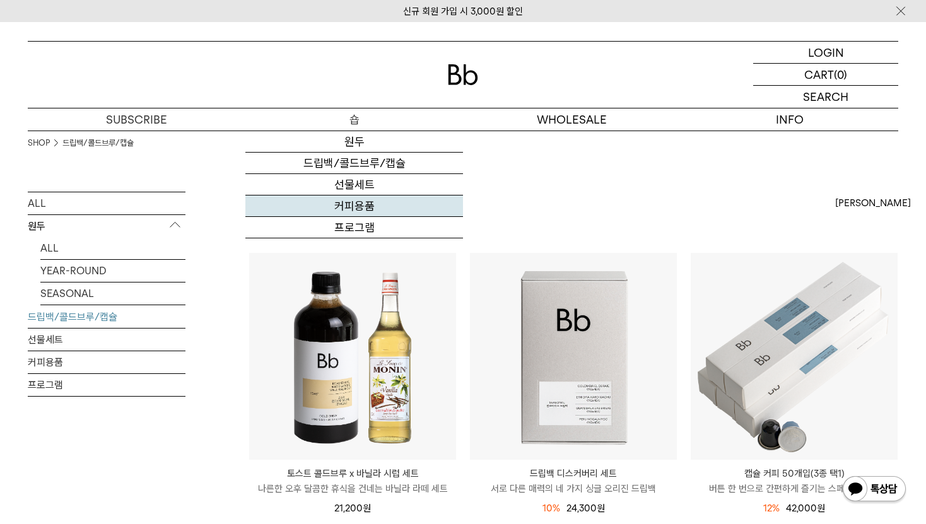 This screenshot has width=926, height=524. Describe the element at coordinates (113, 293) in the screenshot. I see `a: SEASONAL` at that location.